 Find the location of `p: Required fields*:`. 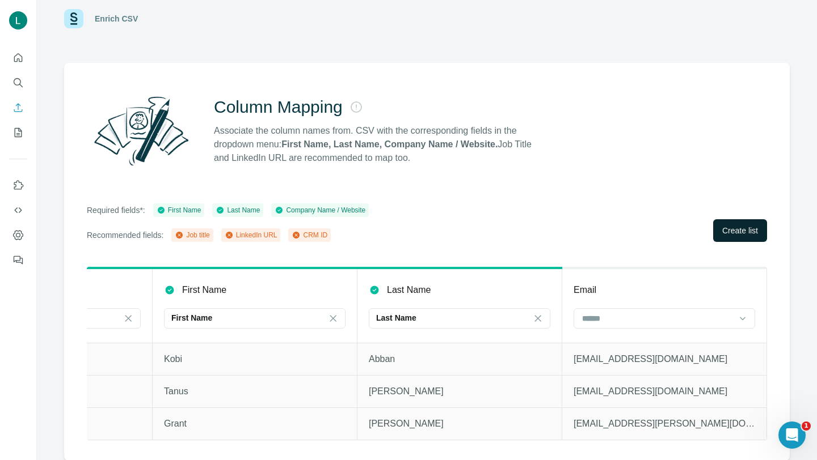

p: Required fields*: is located at coordinates (116, 210).